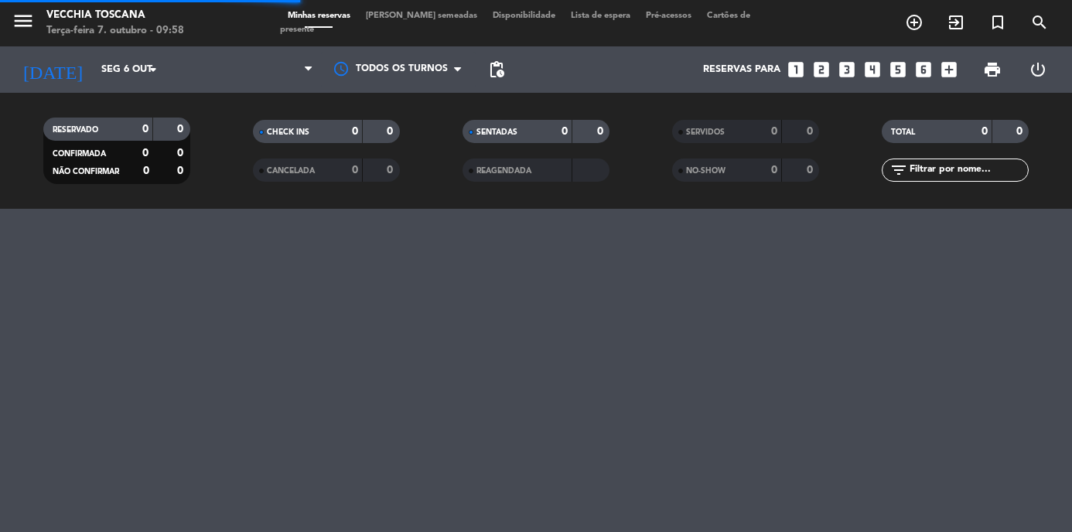  Describe the element at coordinates (847, 70) in the screenshot. I see `i: looks_3` at that location.